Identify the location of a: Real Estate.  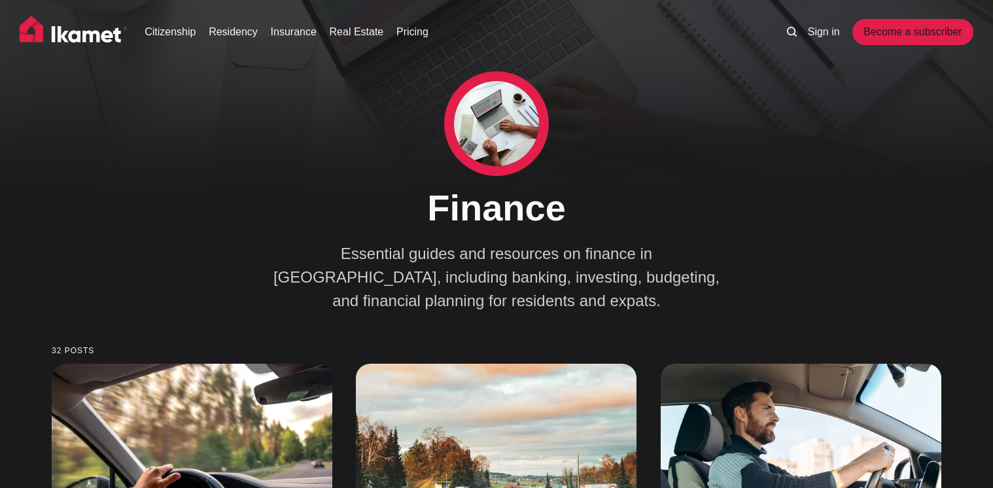
(357, 32).